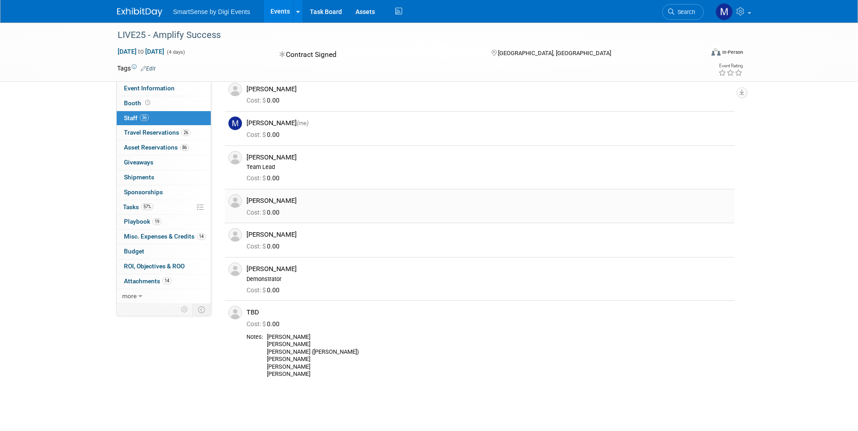  What do you see at coordinates (402, 35) in the screenshot?
I see `div: LIVE25 - Amplify Success` at bounding box center [402, 35].